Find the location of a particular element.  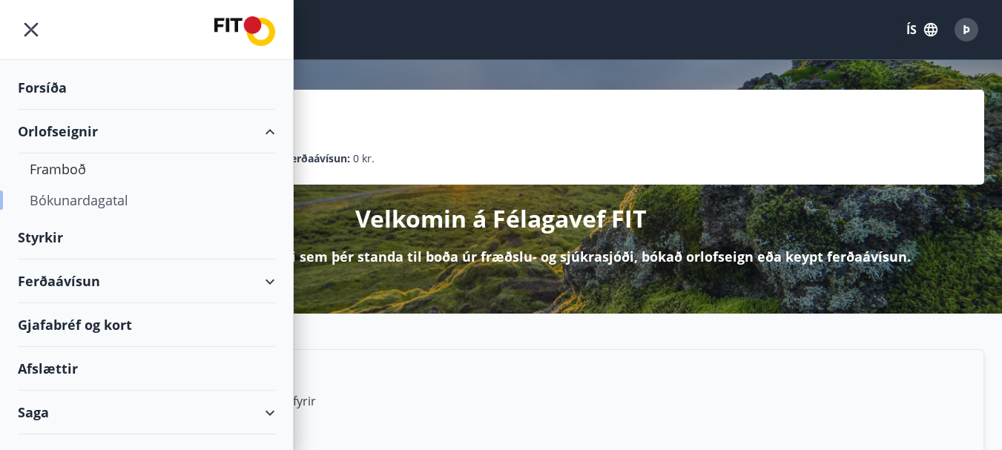

p: Ferðaávísun : is located at coordinates (317, 159).